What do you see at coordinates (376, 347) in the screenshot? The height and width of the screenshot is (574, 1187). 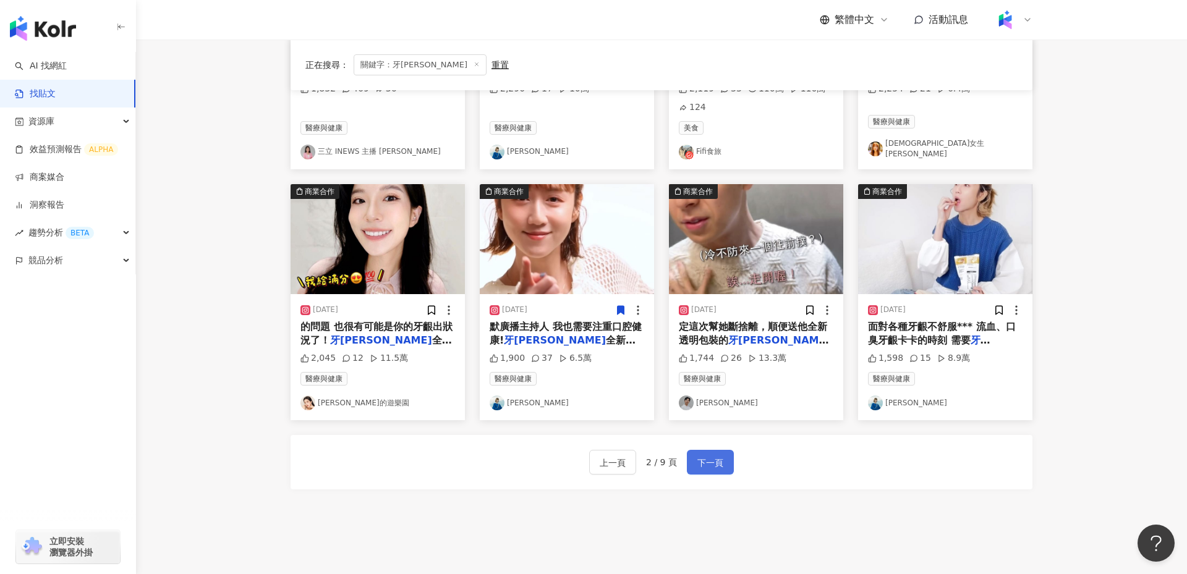 I see `span: 全新上市的專業強韌護齦牙膏 就是超` at bounding box center [376, 347].